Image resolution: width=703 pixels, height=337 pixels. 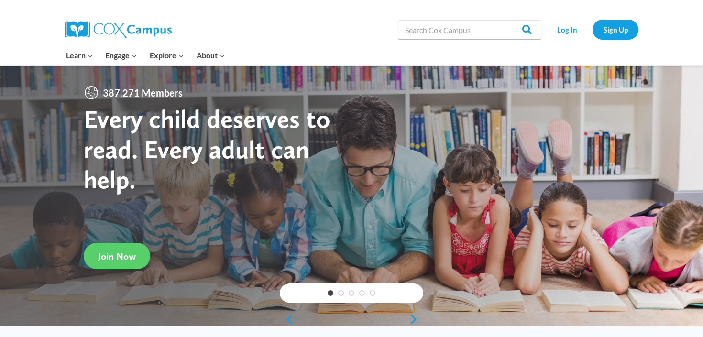 What do you see at coordinates (615, 29) in the screenshot?
I see `a: Sign Up` at bounding box center [615, 29].